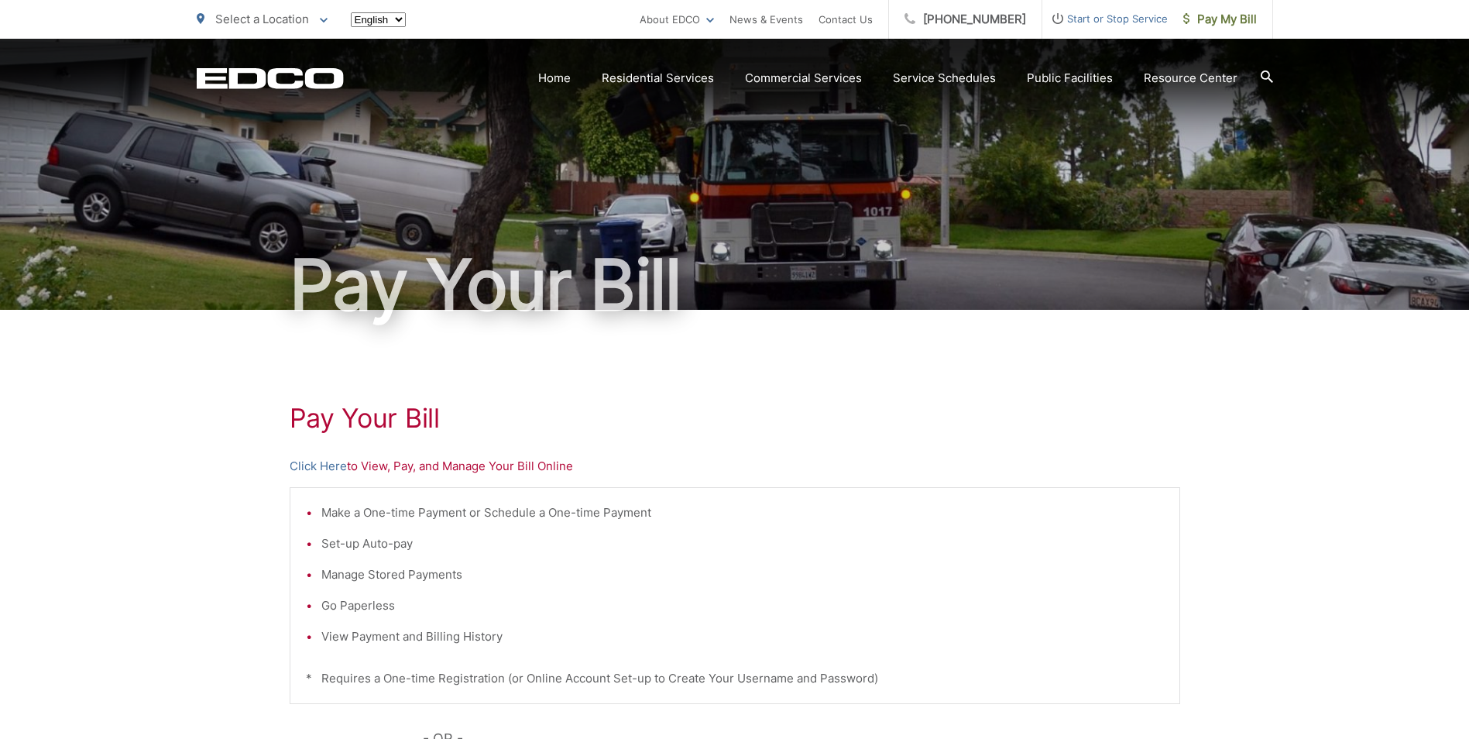  I want to click on p: to View, Pay, and Manage Your Bill Online, so click(735, 466).